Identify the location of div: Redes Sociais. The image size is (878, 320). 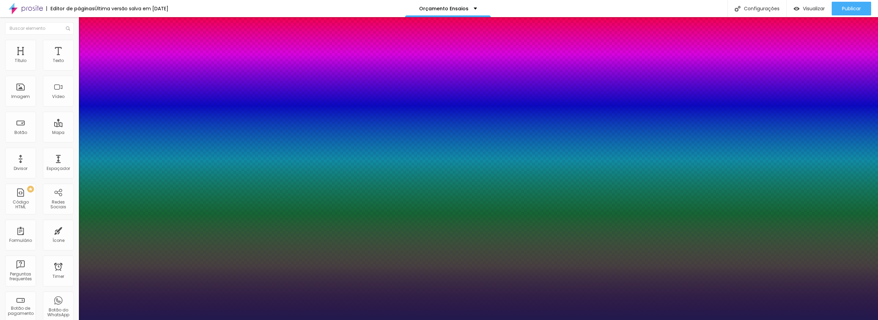
(58, 205).